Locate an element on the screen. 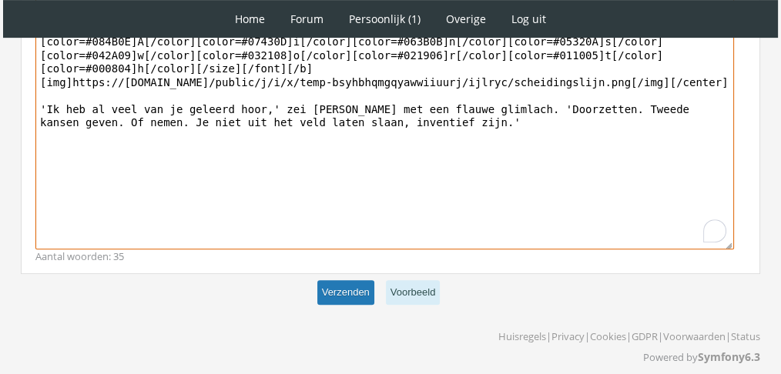  a: Symfony6.3 is located at coordinates (729, 357).